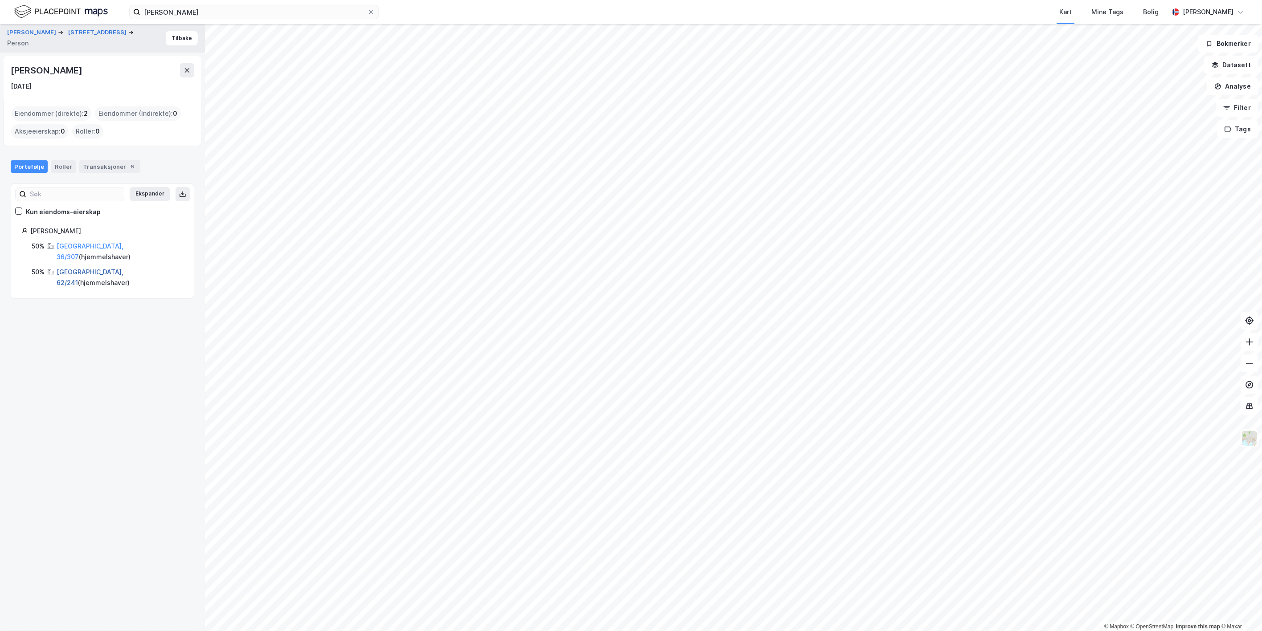 This screenshot has height=631, width=1262. Describe the element at coordinates (110, 167) in the screenshot. I see `div: Transaksjoner` at that location.